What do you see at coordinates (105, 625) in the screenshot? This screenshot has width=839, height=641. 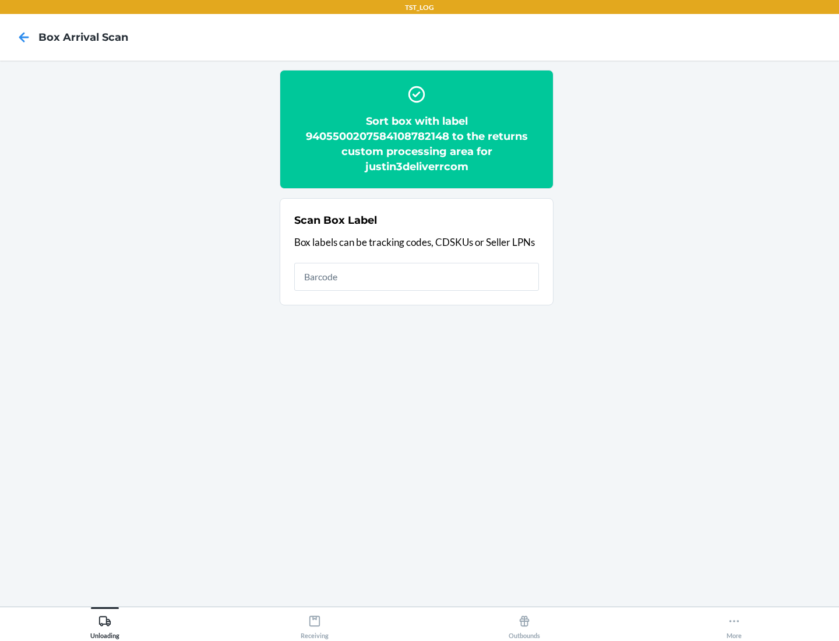 I see `div: Unloading` at bounding box center [105, 625].